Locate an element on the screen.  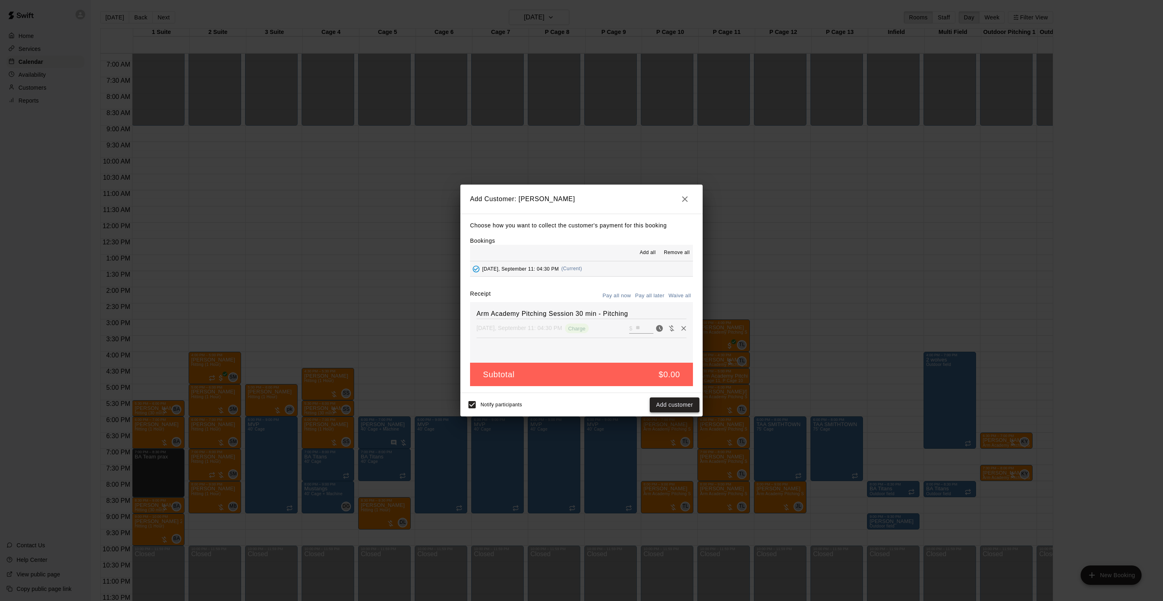
button: Pay all later is located at coordinates (650, 296).